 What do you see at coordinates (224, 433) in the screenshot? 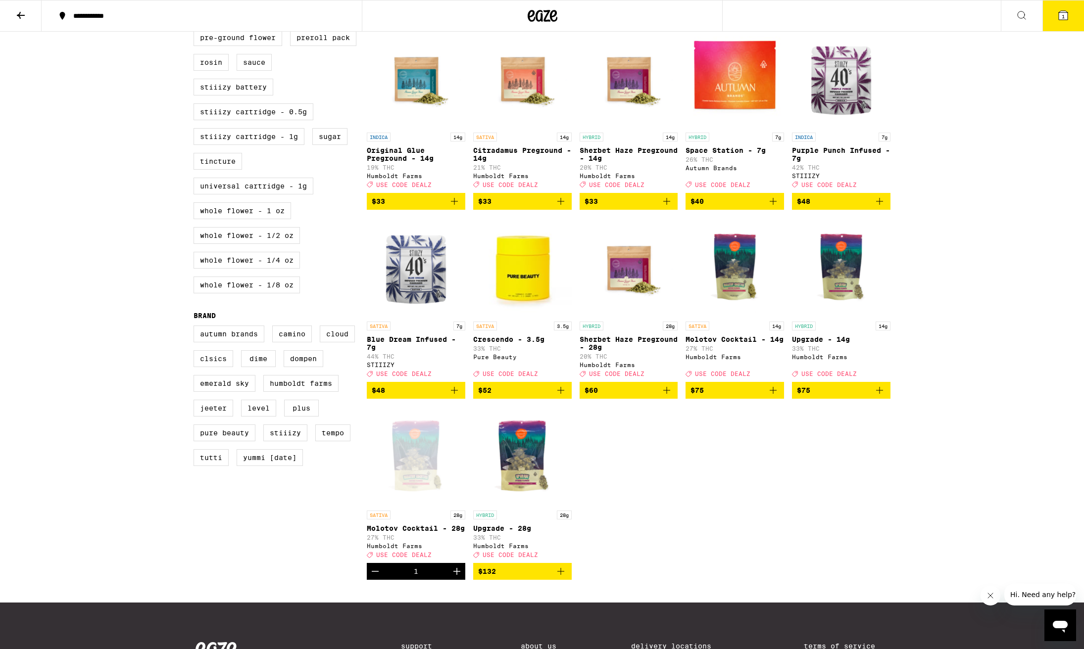
I see `label: Pure Beauty` at bounding box center [224, 433].